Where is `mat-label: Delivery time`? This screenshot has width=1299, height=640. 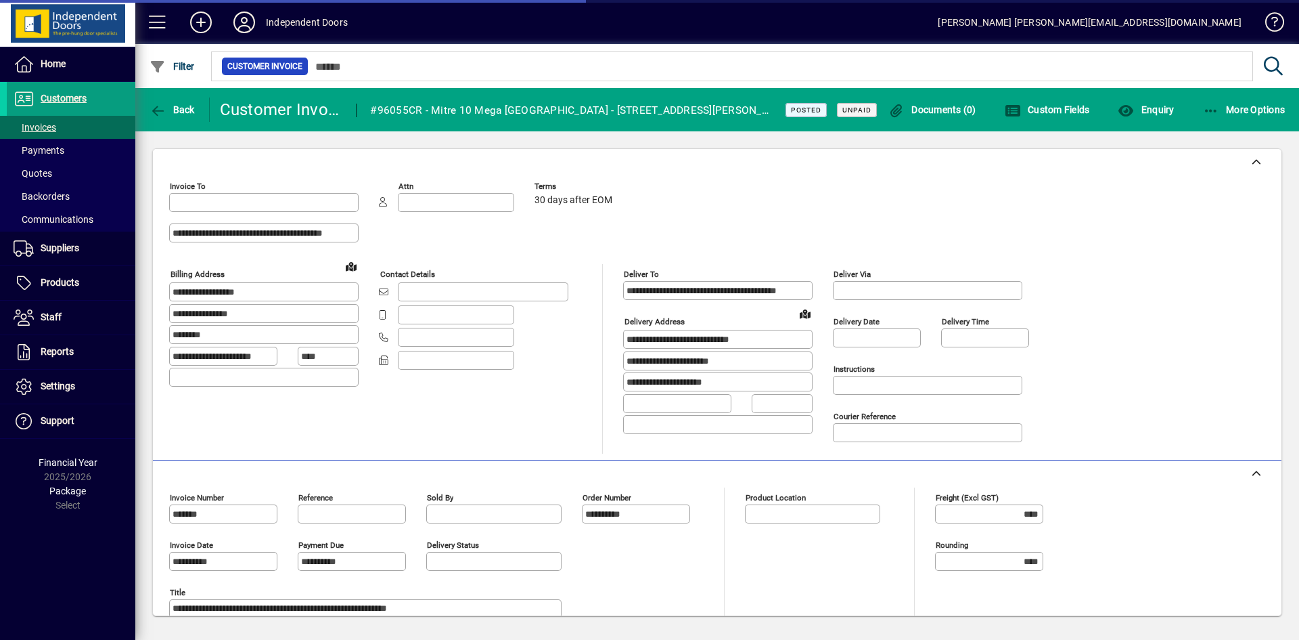
mat-label: Delivery time is located at coordinates (966, 321).